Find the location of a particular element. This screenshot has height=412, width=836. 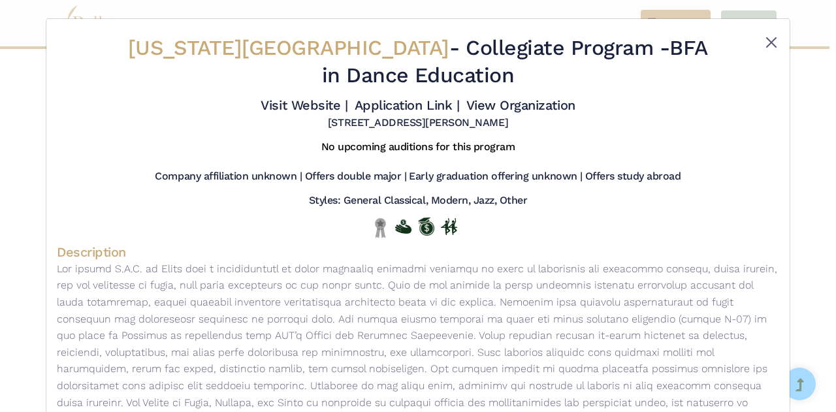

a: Visit Website | is located at coordinates (304, 105).